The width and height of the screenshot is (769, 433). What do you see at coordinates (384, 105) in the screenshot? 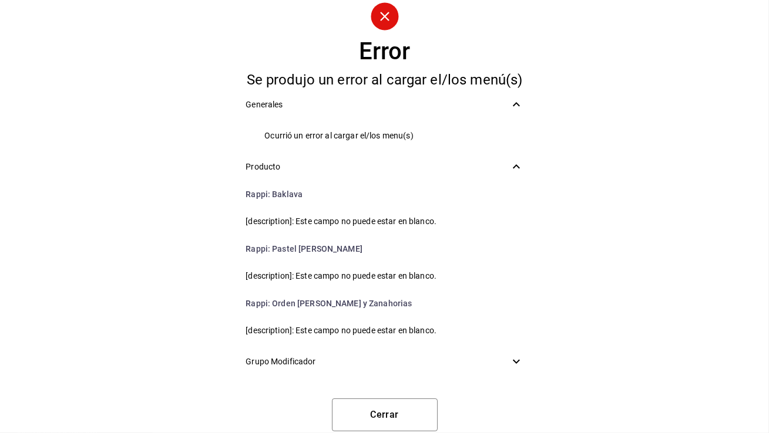
I see `div: Generales` at bounding box center [384, 105].